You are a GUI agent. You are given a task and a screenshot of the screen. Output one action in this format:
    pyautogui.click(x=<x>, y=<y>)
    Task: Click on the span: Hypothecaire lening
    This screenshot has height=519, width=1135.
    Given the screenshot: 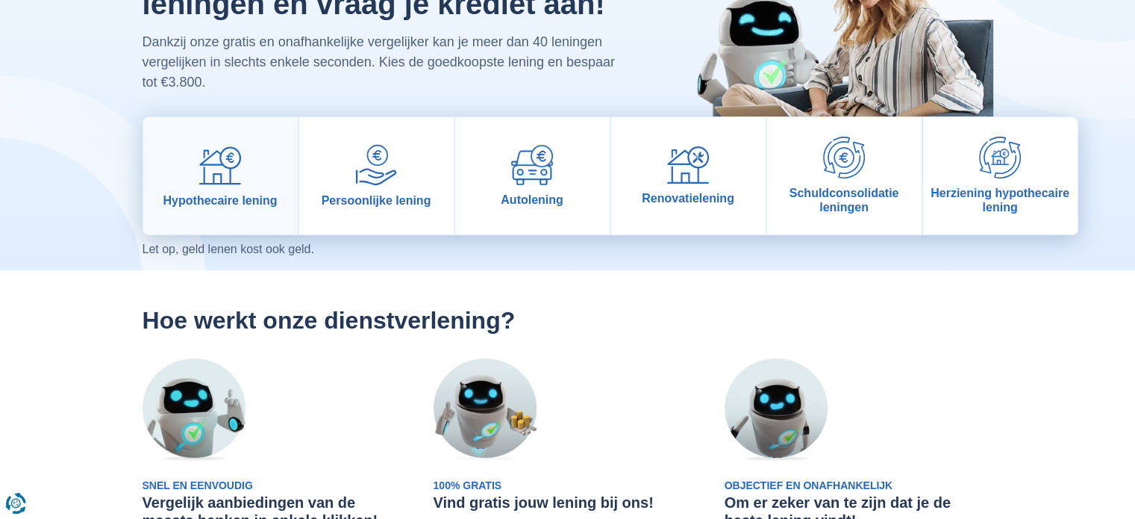 What is the action you would take?
    pyautogui.click(x=220, y=200)
    